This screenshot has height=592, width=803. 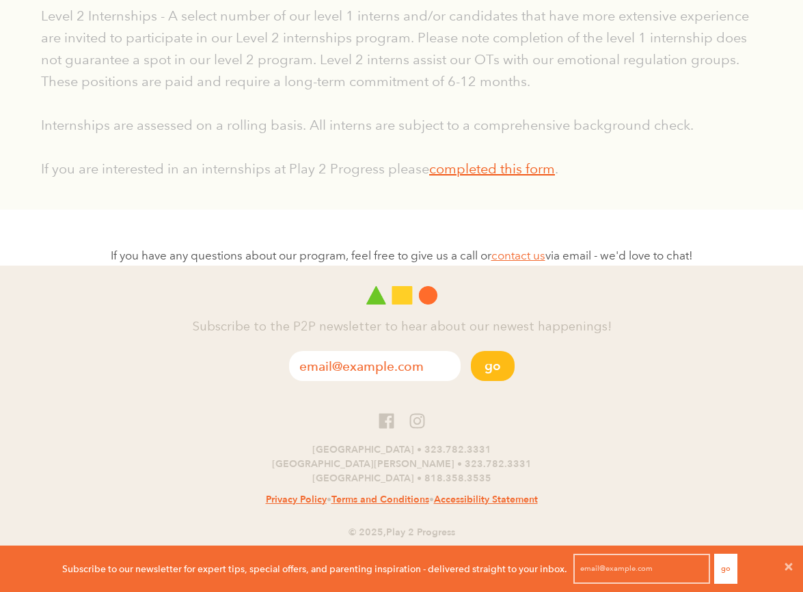 What do you see at coordinates (492, 169) in the screenshot?
I see `a: completed this form` at bounding box center [492, 169].